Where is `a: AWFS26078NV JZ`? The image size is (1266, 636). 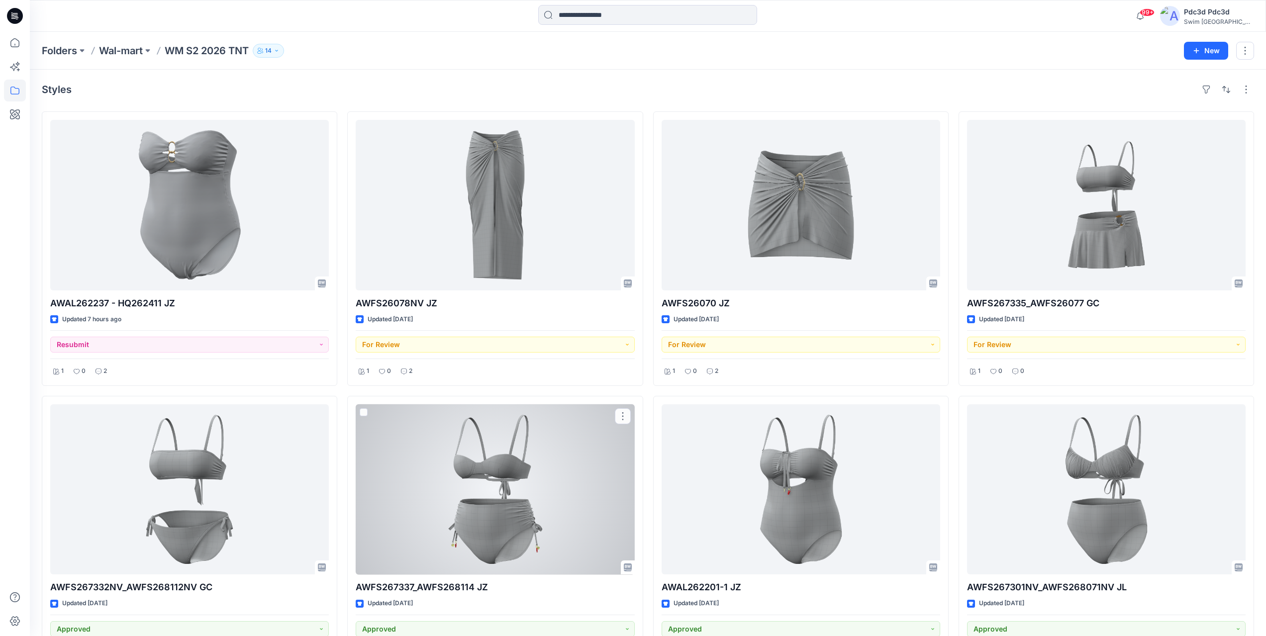
a: AWFS26078NV JZ is located at coordinates (495, 205).